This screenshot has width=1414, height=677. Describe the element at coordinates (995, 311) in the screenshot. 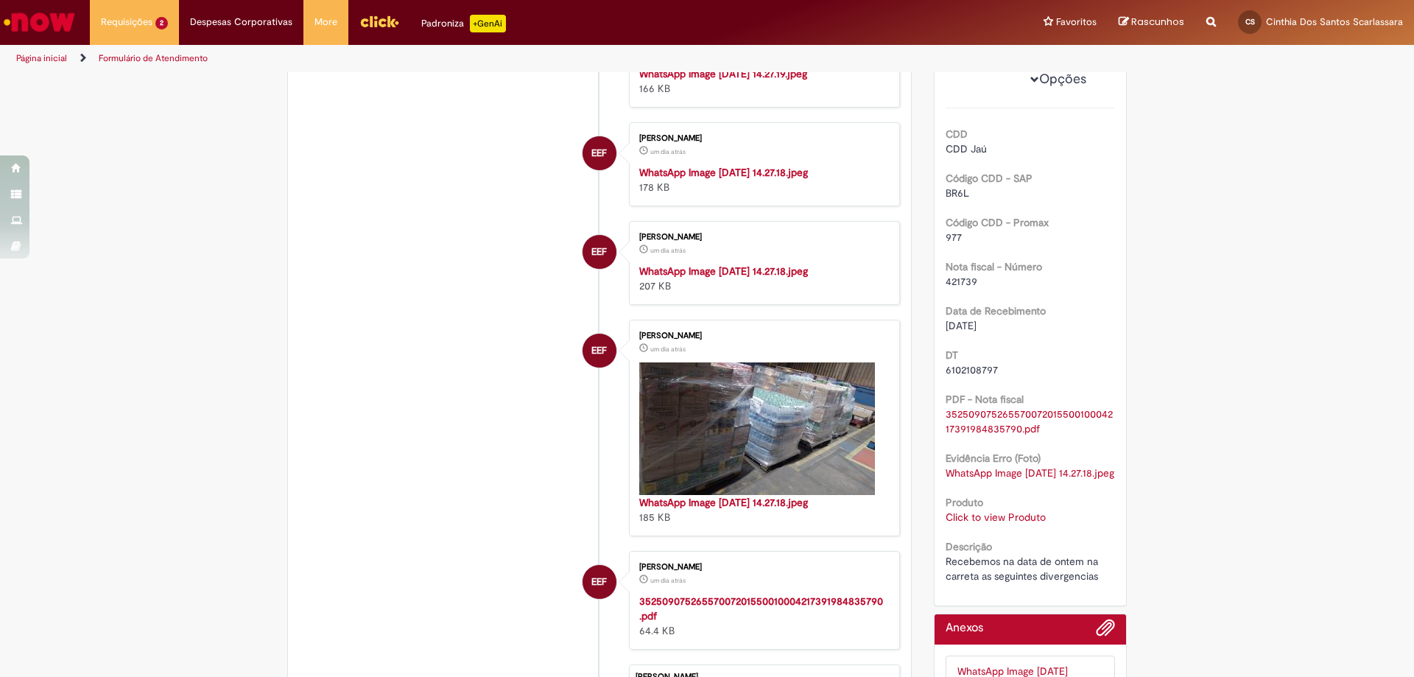

I see `b: Data de Recebimento` at that location.